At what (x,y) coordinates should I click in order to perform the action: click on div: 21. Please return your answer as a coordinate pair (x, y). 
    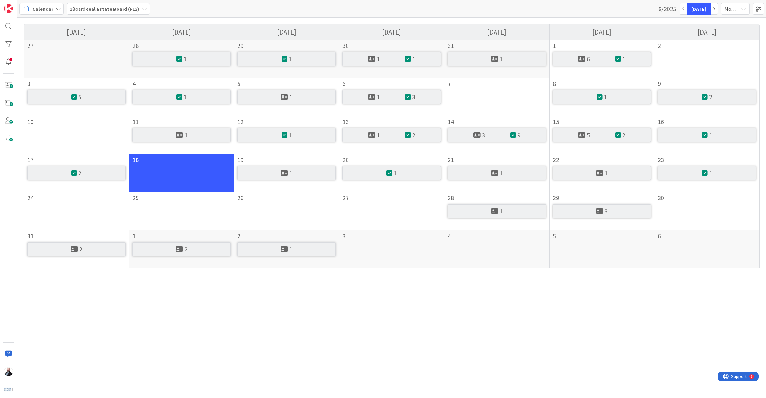
    Looking at the image, I should click on (451, 160).